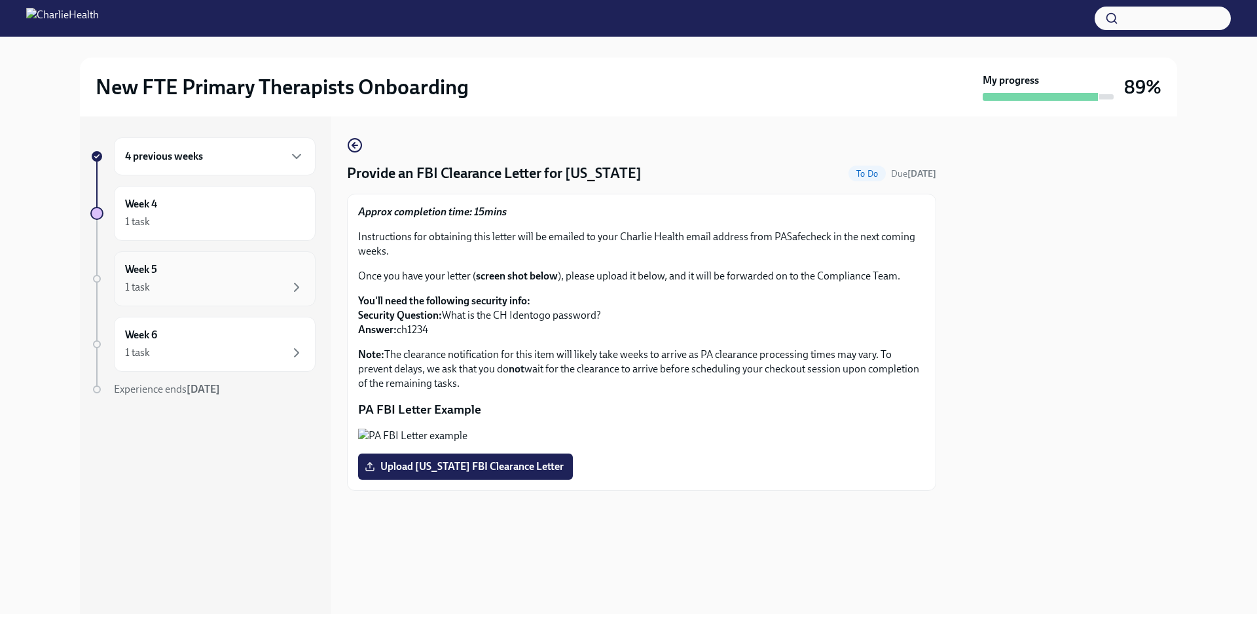 Image resolution: width=1257 pixels, height=627 pixels. Describe the element at coordinates (444, 300) in the screenshot. I see `strong: You'll need the following security info:` at that location.